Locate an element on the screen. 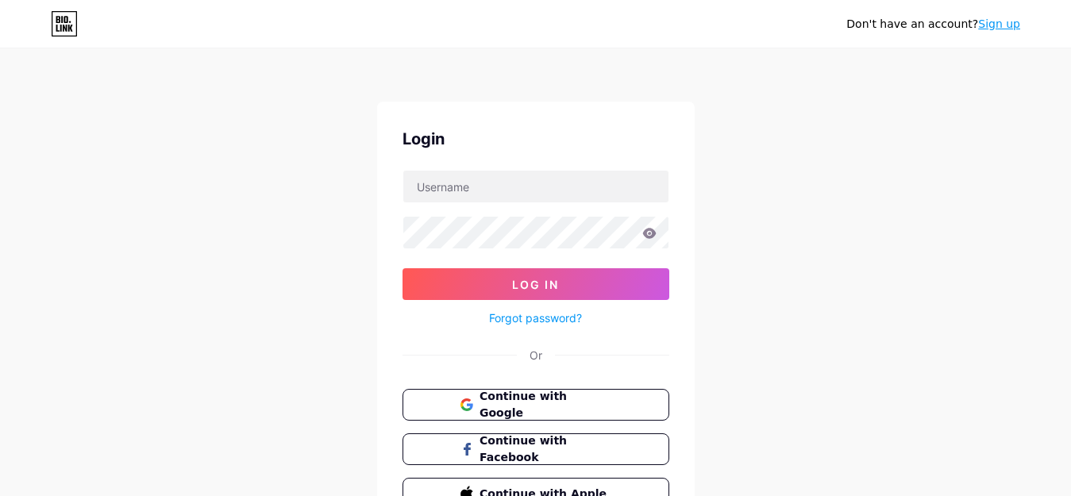 The height and width of the screenshot is (496, 1071). a: Sign up is located at coordinates (998, 24).